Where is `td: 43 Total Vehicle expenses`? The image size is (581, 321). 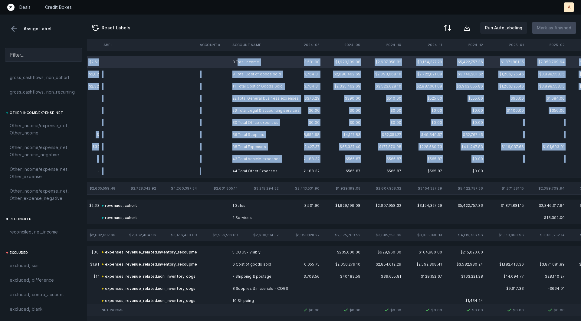
td: 43 Total Vehicle expenses is located at coordinates (267, 159).